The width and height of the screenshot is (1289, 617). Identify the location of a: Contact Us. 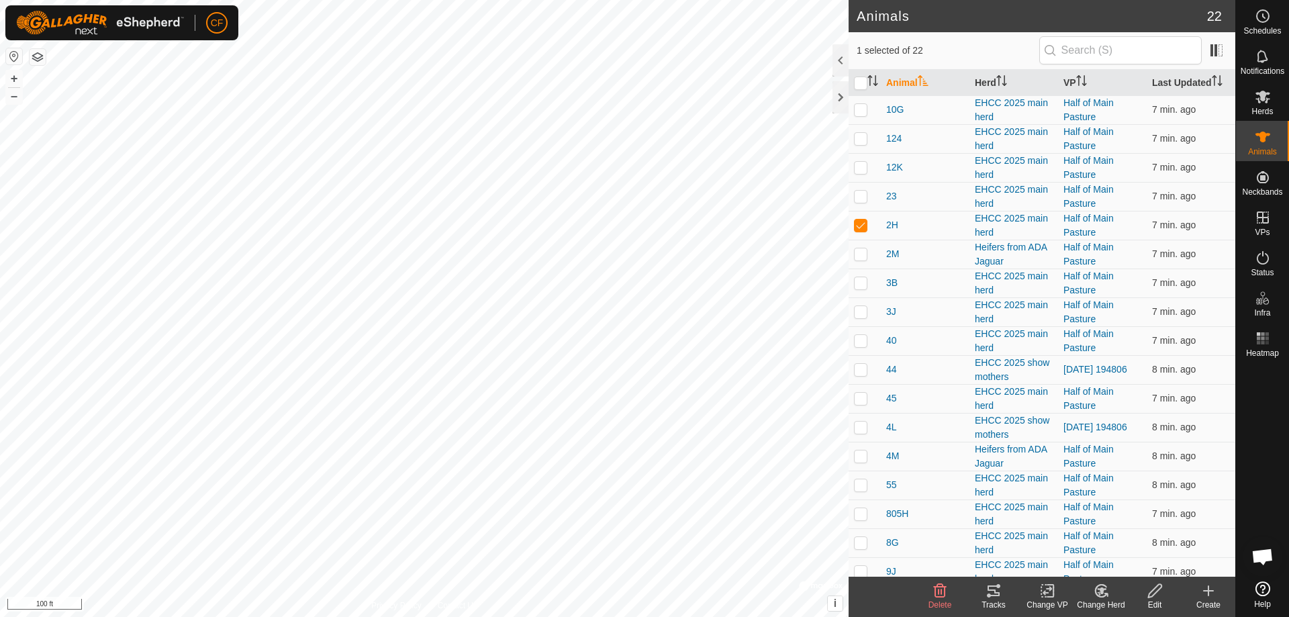
(457, 606).